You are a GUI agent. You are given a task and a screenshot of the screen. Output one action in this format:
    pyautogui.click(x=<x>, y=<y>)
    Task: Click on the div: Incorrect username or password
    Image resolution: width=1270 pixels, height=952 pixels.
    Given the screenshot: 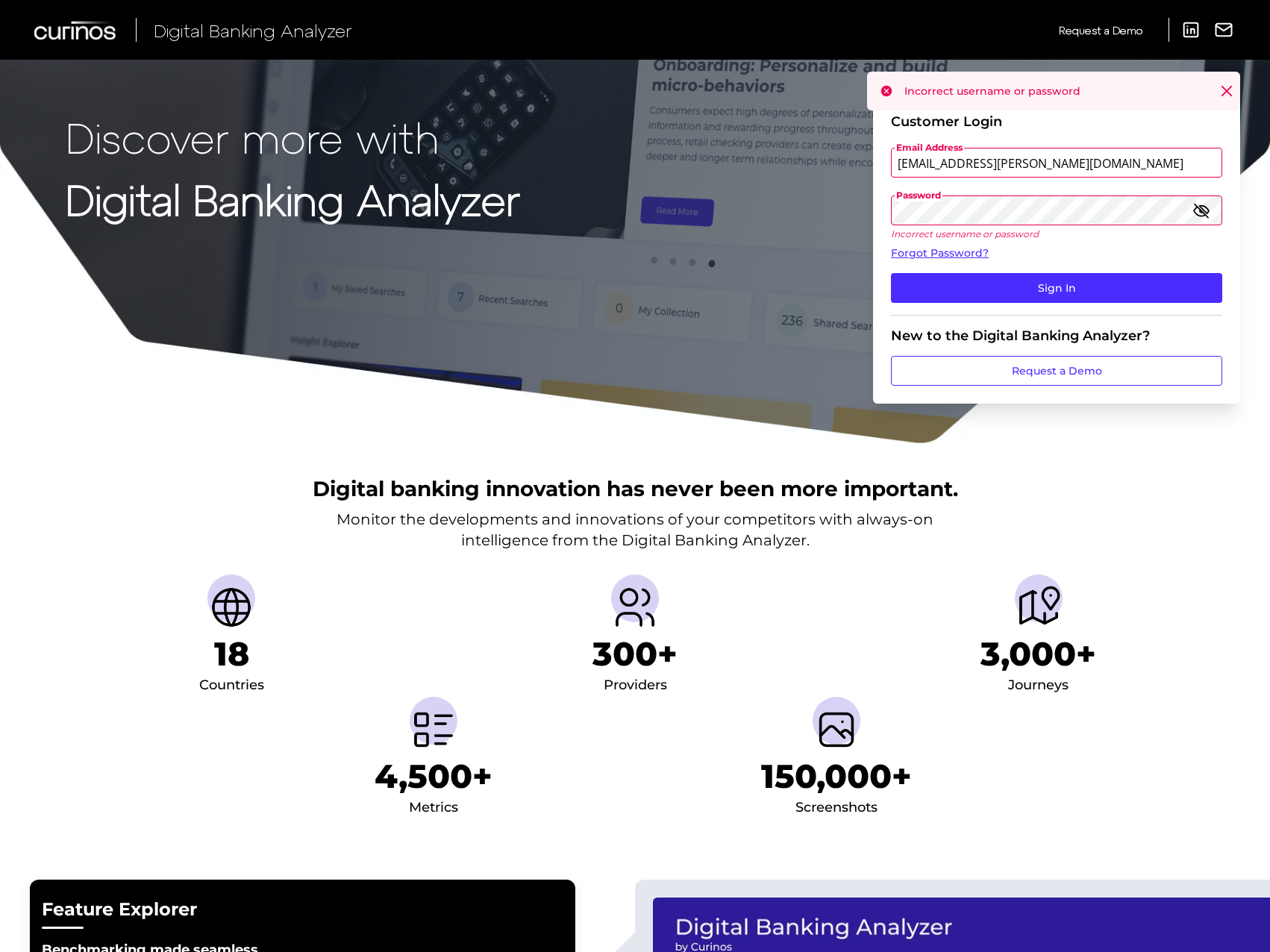 What is the action you would take?
    pyautogui.click(x=1054, y=91)
    